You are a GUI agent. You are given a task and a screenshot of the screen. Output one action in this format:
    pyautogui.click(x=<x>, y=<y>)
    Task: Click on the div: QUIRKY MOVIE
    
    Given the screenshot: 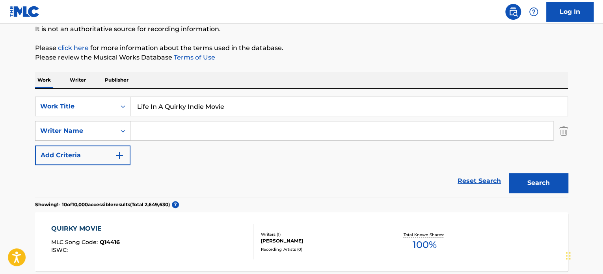 What is the action you would take?
    pyautogui.click(x=86, y=229)
    